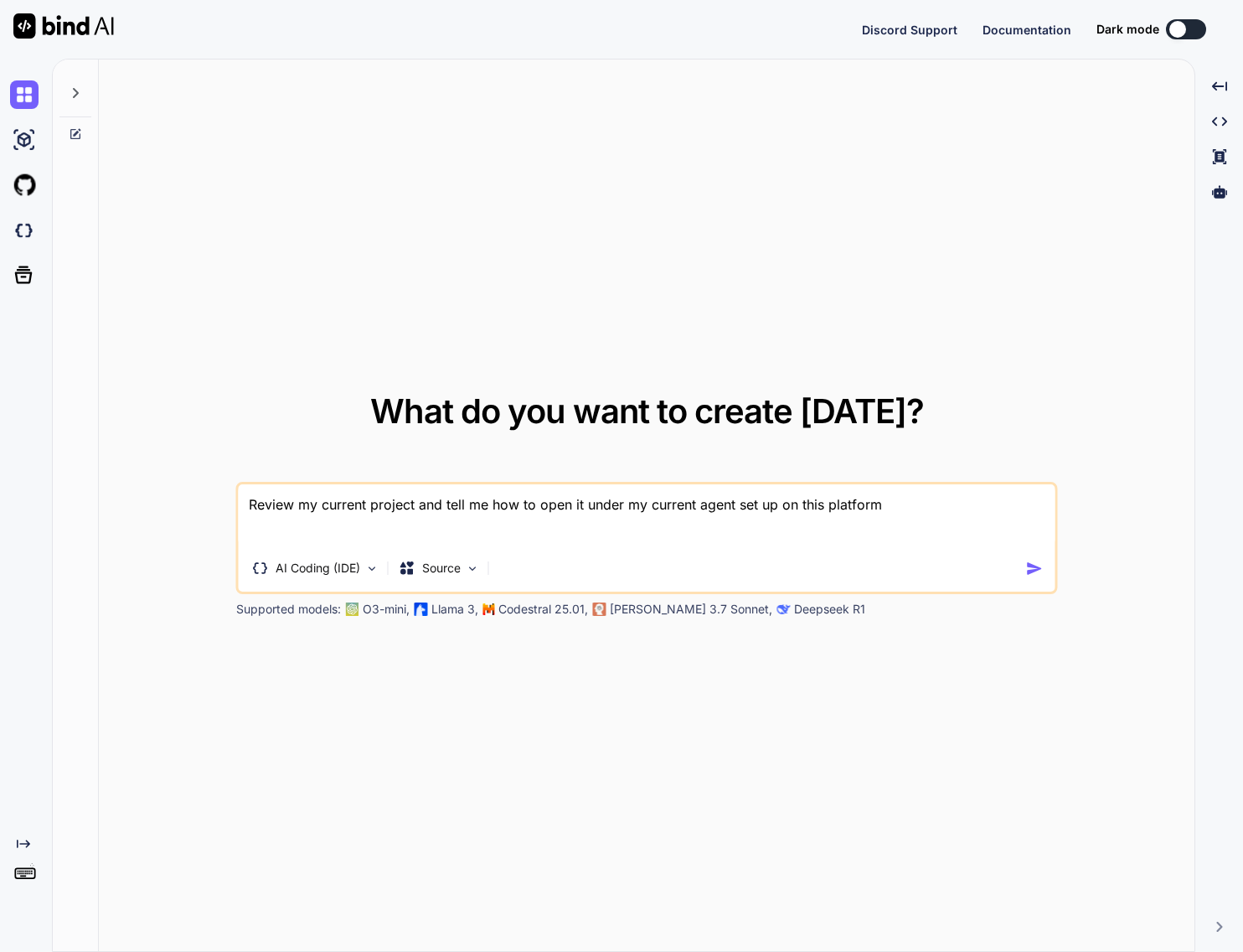  What do you see at coordinates (647, 515) in the screenshot?
I see `textarea: Review my current project and tell me how to open it under my current agent set up on this platform` at bounding box center [647, 515].